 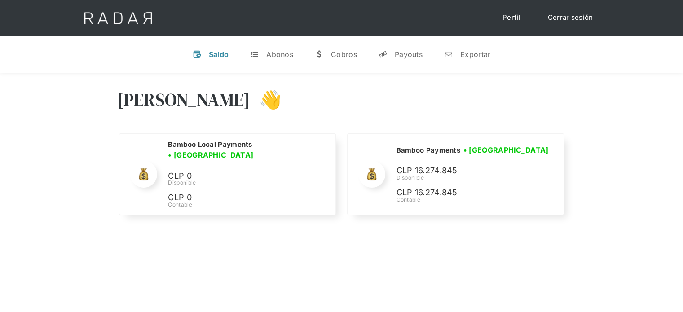 What do you see at coordinates (449, 54) in the screenshot?
I see `div: n` at bounding box center [449, 54].